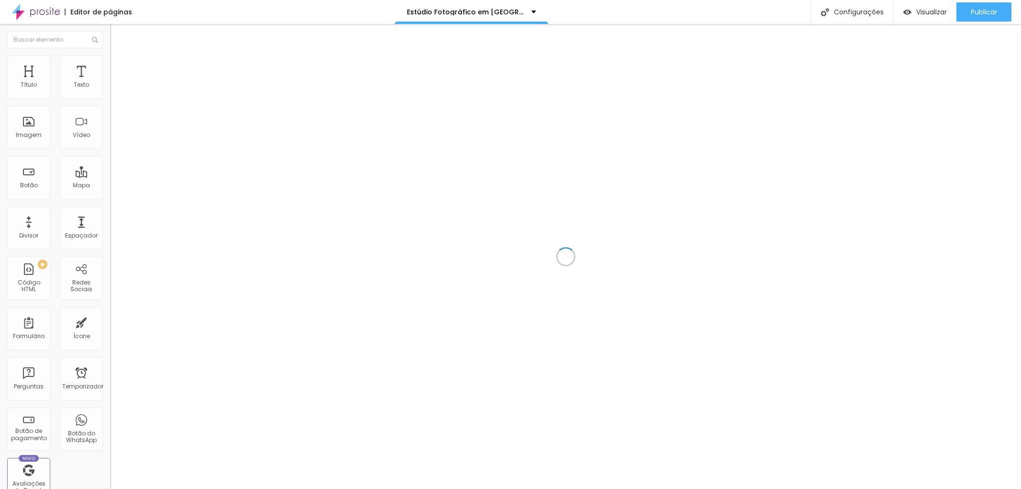 The width and height of the screenshot is (1021, 489). I want to click on font: Texto, so click(81, 84).